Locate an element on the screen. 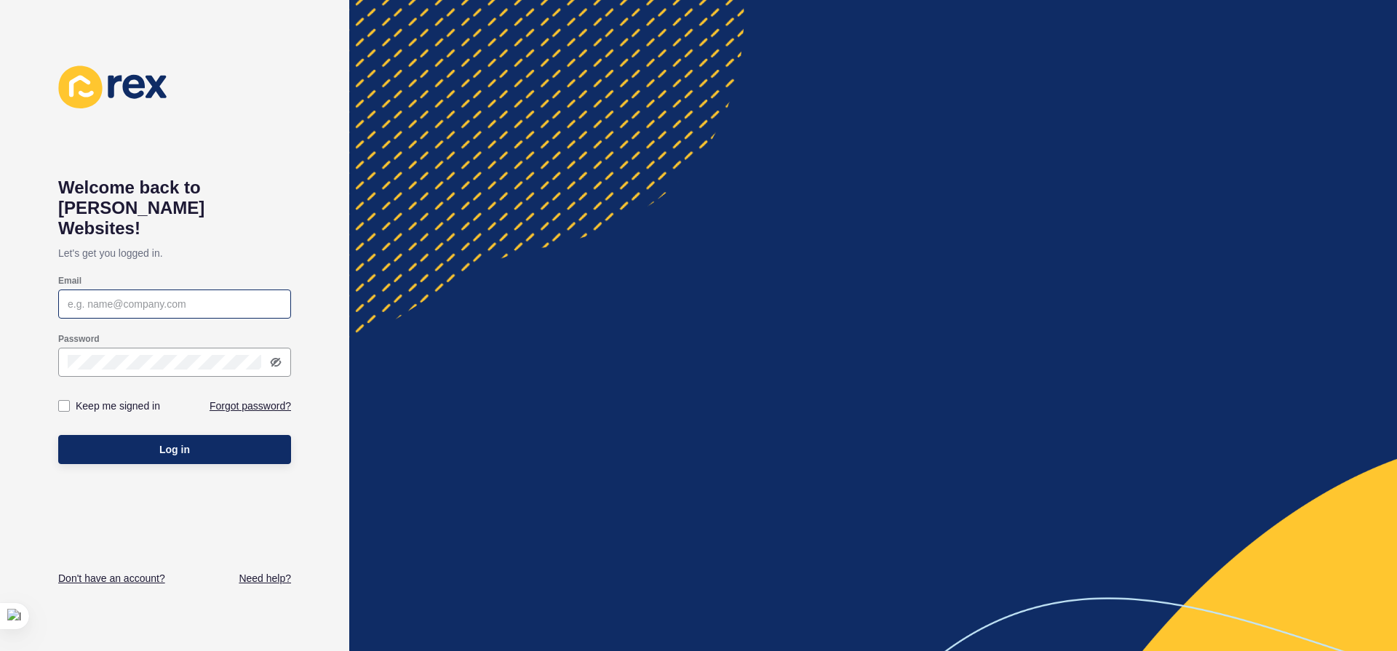  label: Email is located at coordinates (70, 281).